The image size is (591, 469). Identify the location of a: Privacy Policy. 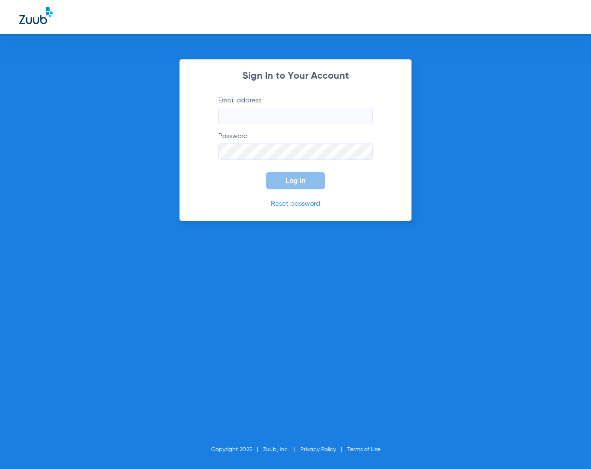
(318, 450).